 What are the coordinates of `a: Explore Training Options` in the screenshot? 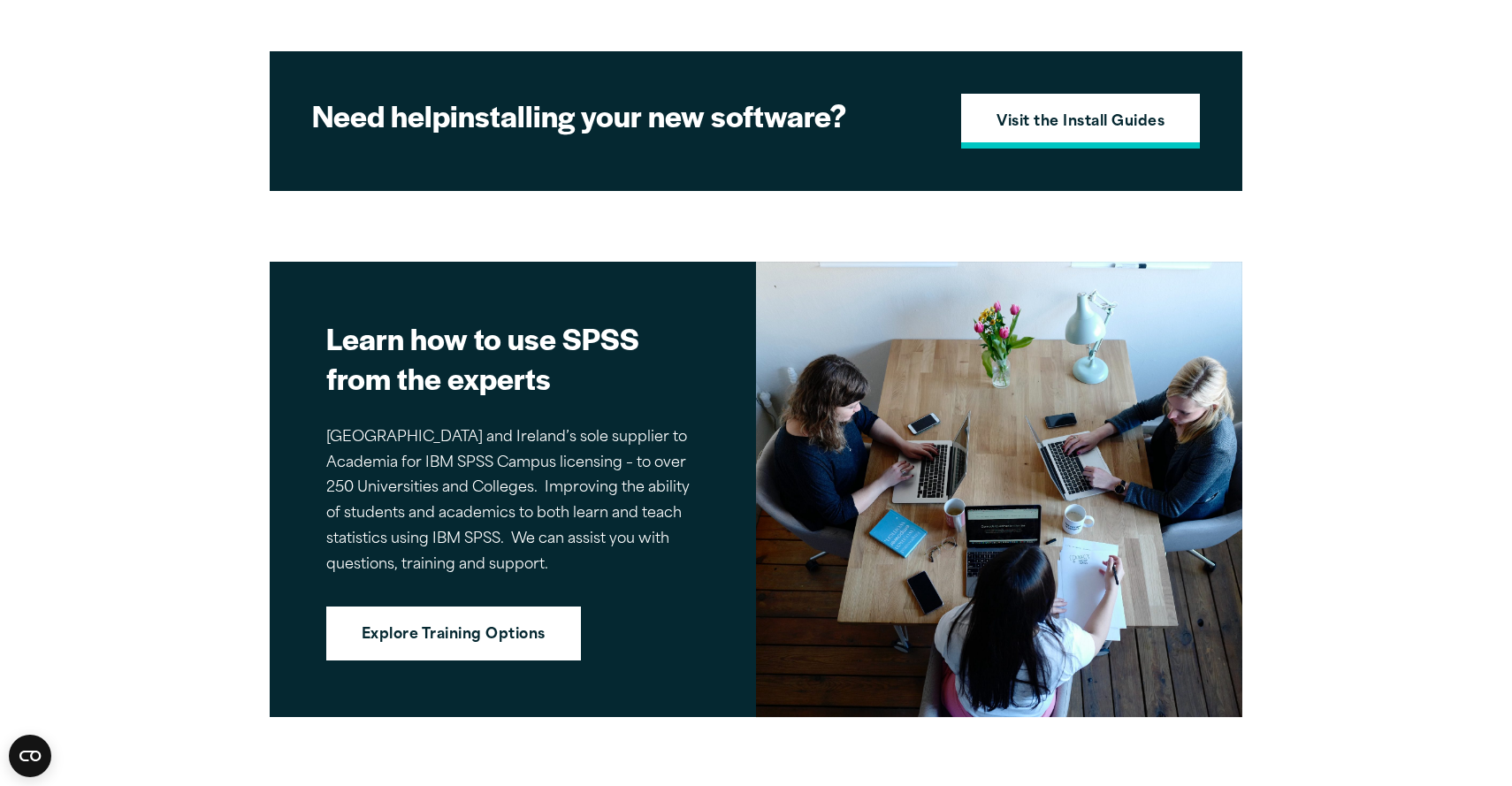 It's located at (454, 634).